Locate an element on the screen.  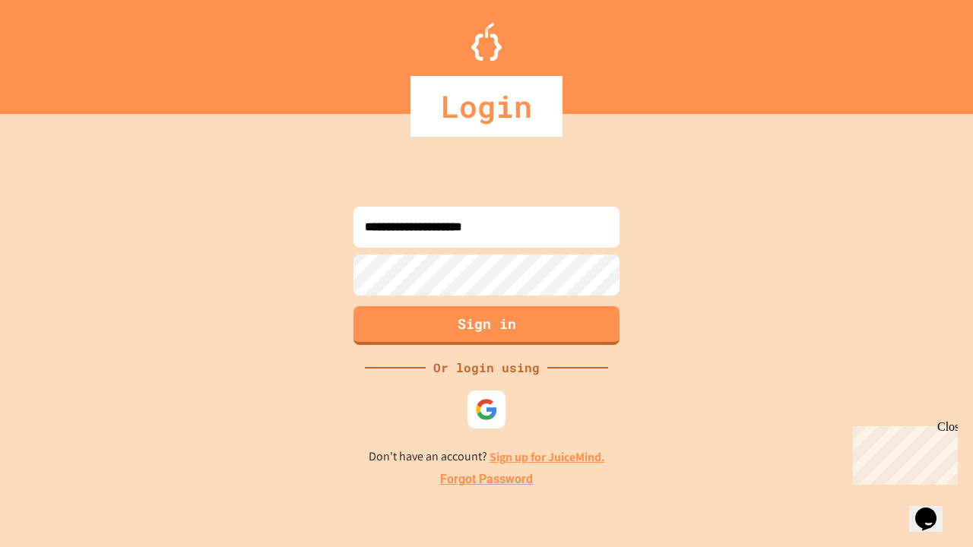
div: Login is located at coordinates (486, 106).